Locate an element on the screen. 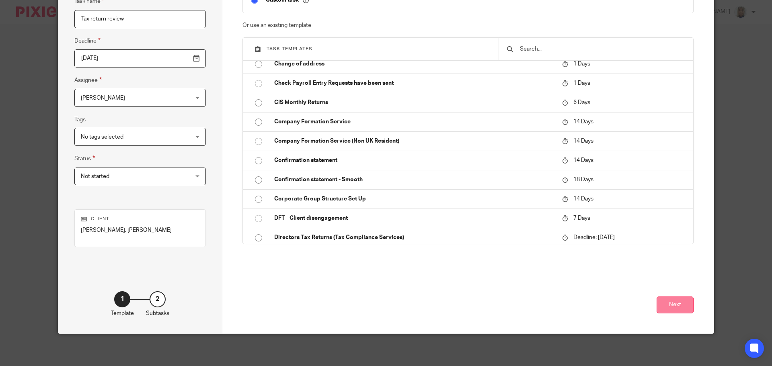  p: DFT - Client disengagement is located at coordinates (414, 218).